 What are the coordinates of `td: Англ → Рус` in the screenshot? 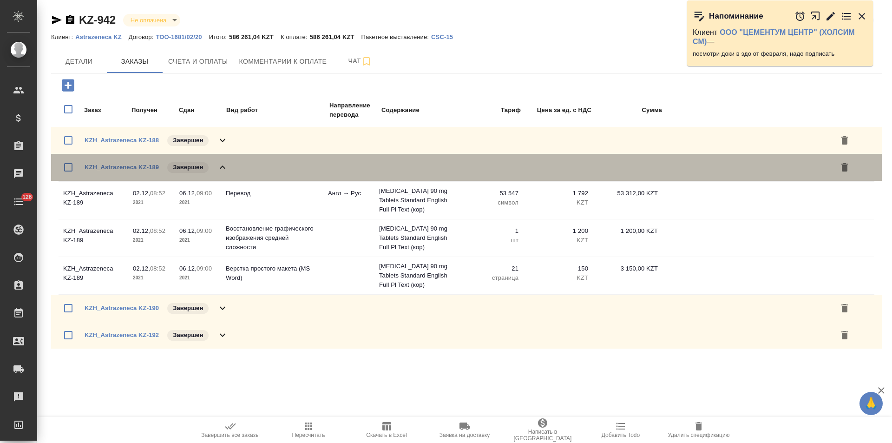 It's located at (349, 200).